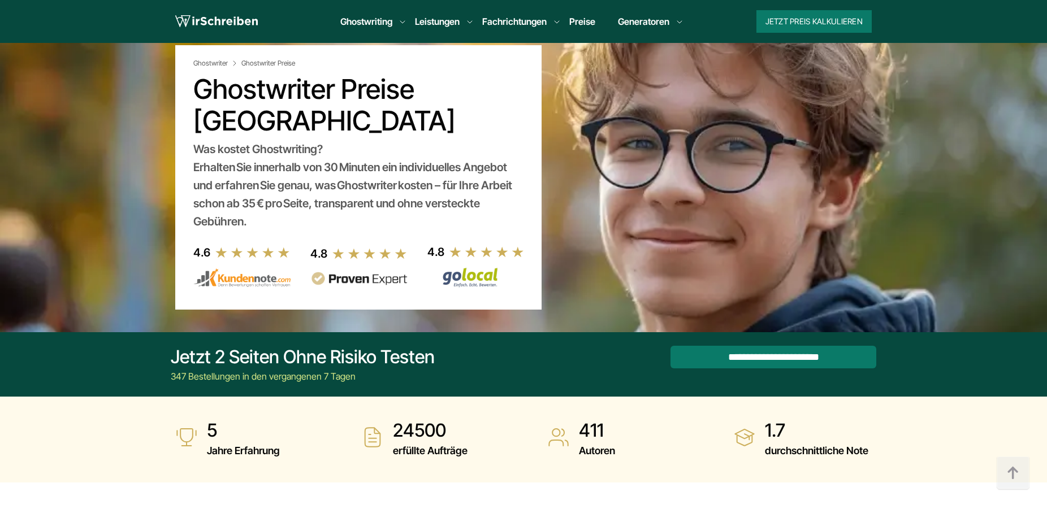  What do you see at coordinates (597, 431) in the screenshot?
I see `strong: 411` at bounding box center [597, 431].